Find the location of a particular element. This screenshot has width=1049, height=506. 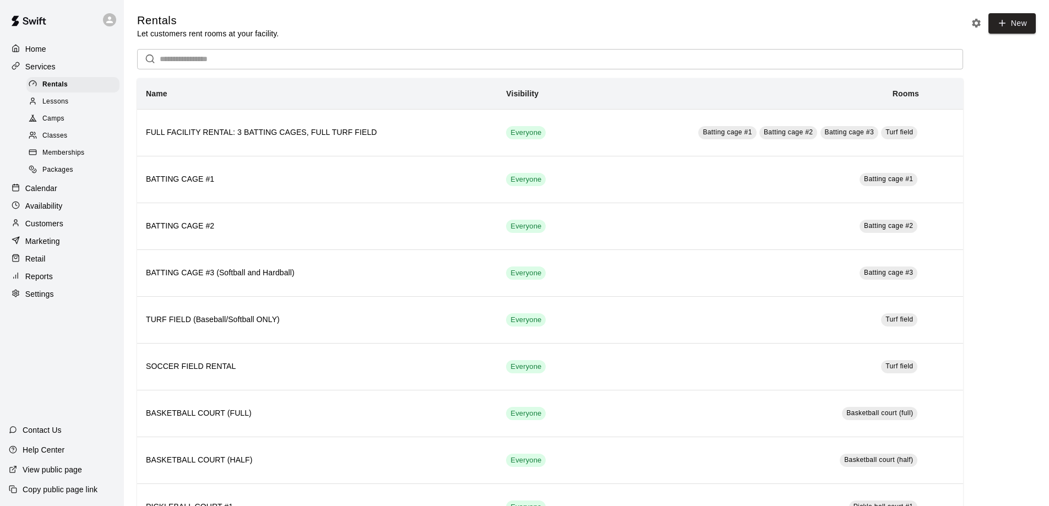

p: Copy public page link is located at coordinates (60, 490).